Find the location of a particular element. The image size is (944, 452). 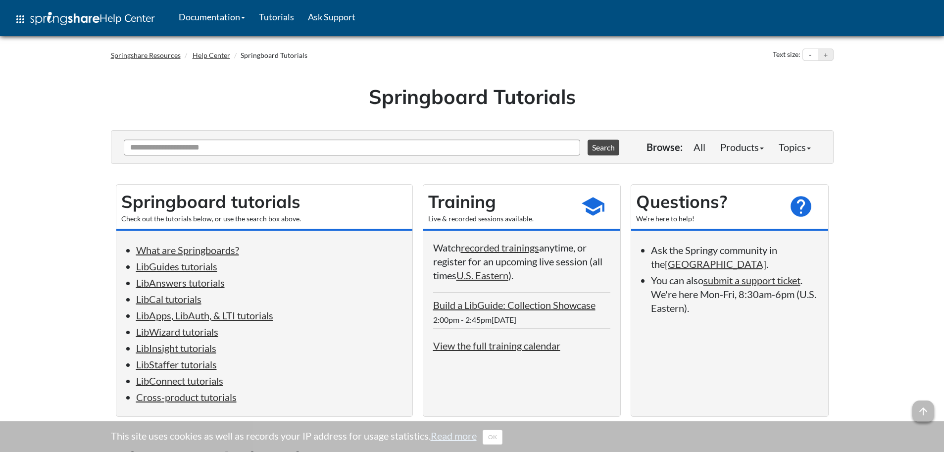

button: Decrease text size is located at coordinates (810, 55).